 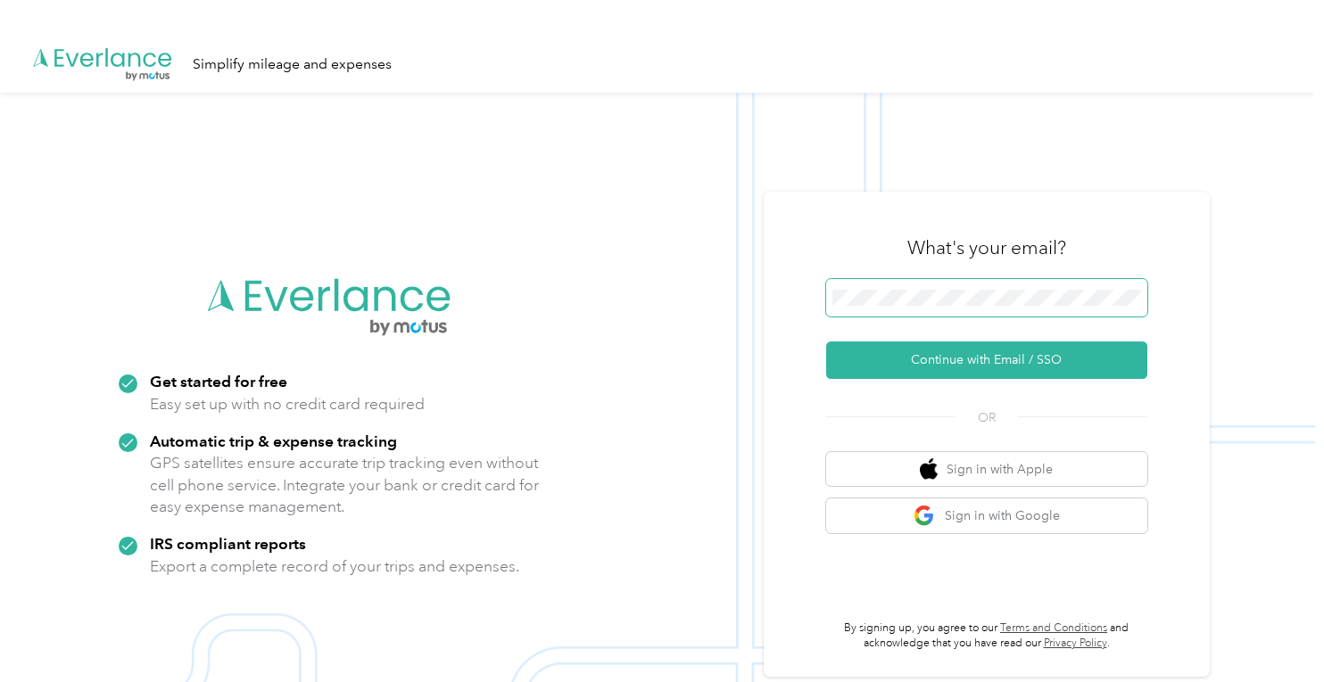 What do you see at coordinates (987, 469) in the screenshot?
I see `button: apple logoSign in with Apple` at bounding box center [987, 469].